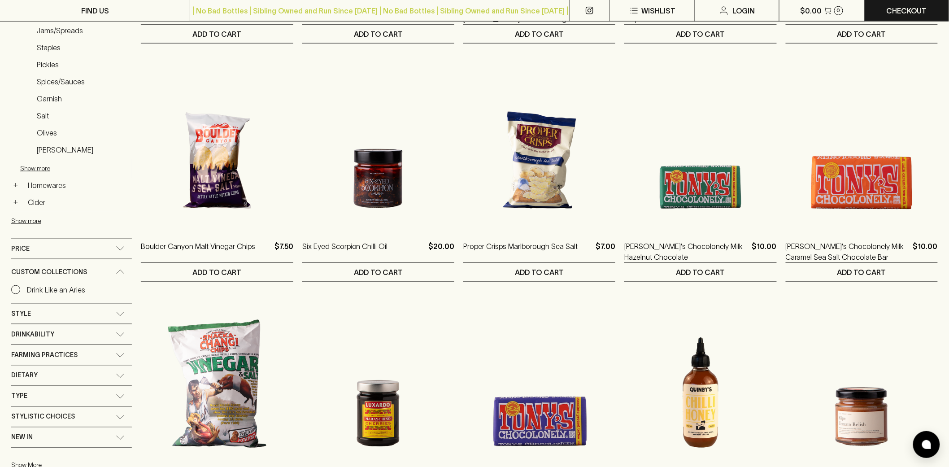  Describe the element at coordinates (82, 48) in the screenshot. I see `a: Staples` at that location.